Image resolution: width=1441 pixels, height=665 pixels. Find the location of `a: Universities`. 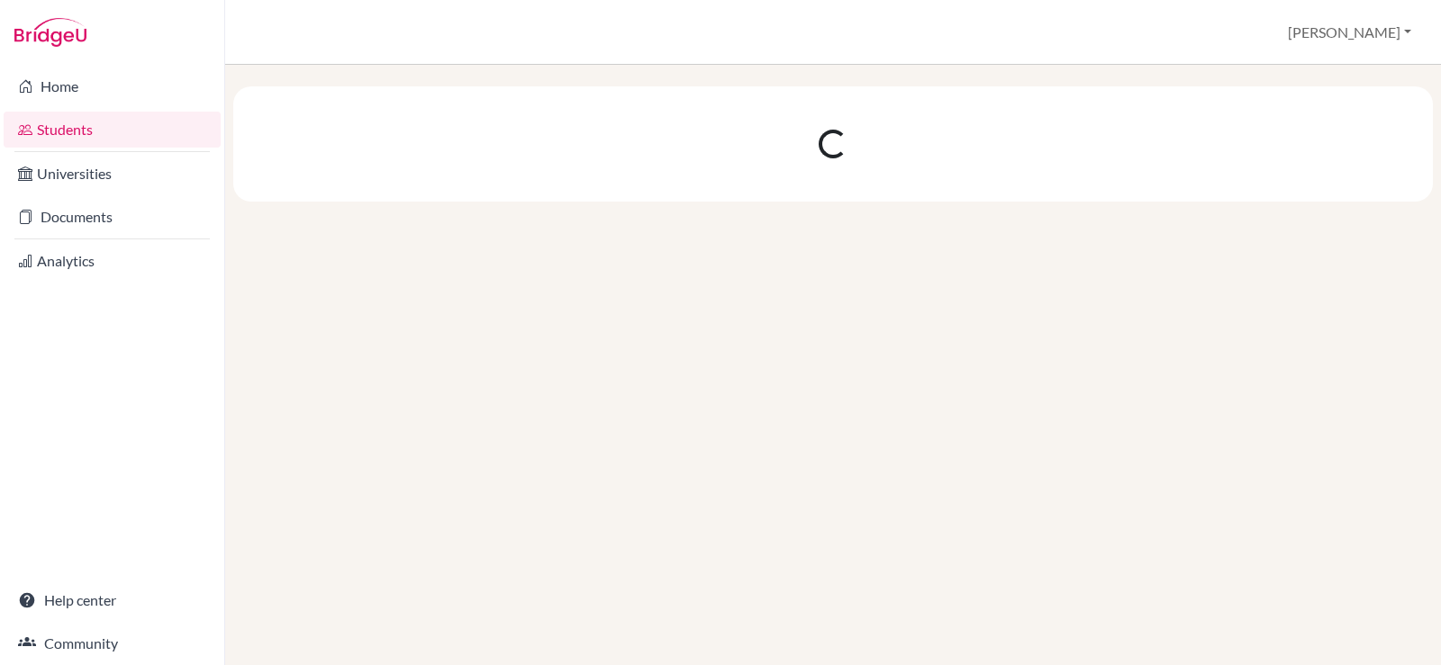

a: Universities is located at coordinates (112, 174).